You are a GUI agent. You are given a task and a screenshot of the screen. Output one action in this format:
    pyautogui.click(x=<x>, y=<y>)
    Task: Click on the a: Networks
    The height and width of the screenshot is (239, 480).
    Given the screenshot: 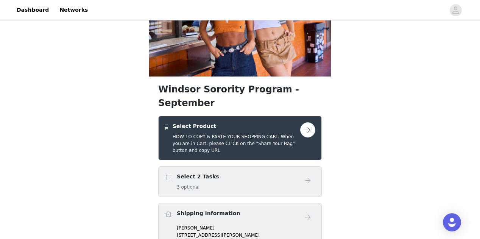 What is the action you would take?
    pyautogui.click(x=73, y=10)
    